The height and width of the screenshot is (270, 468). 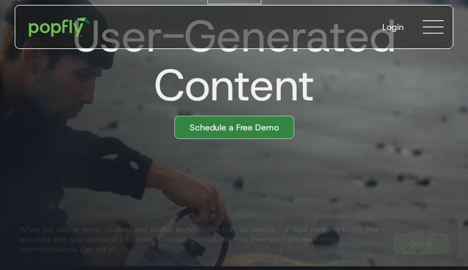 I want to click on div: When you visit or log in, cookies and similar technologies may be used by our data partners to li..., so click(x=202, y=239).